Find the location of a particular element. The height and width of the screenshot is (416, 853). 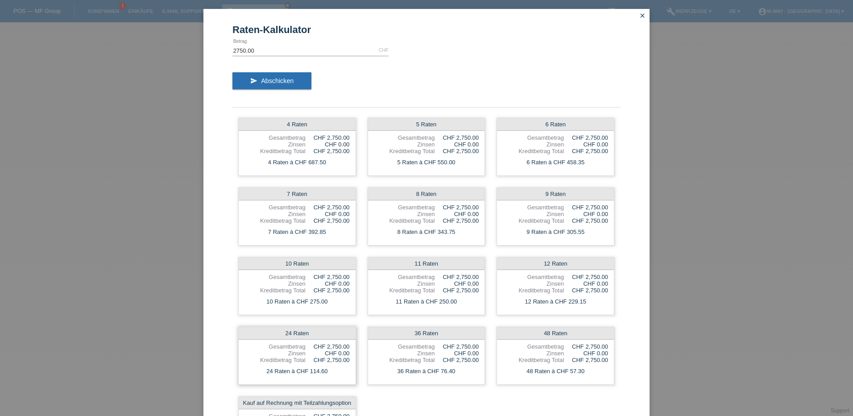

div: 36 Raten is located at coordinates (426, 333).